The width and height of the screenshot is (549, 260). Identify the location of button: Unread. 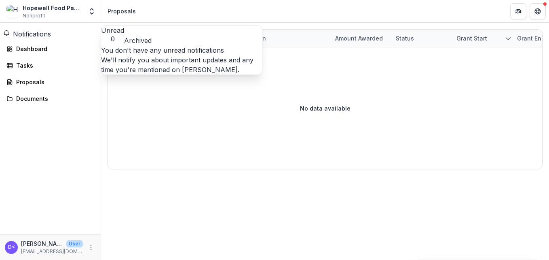
(112, 34).